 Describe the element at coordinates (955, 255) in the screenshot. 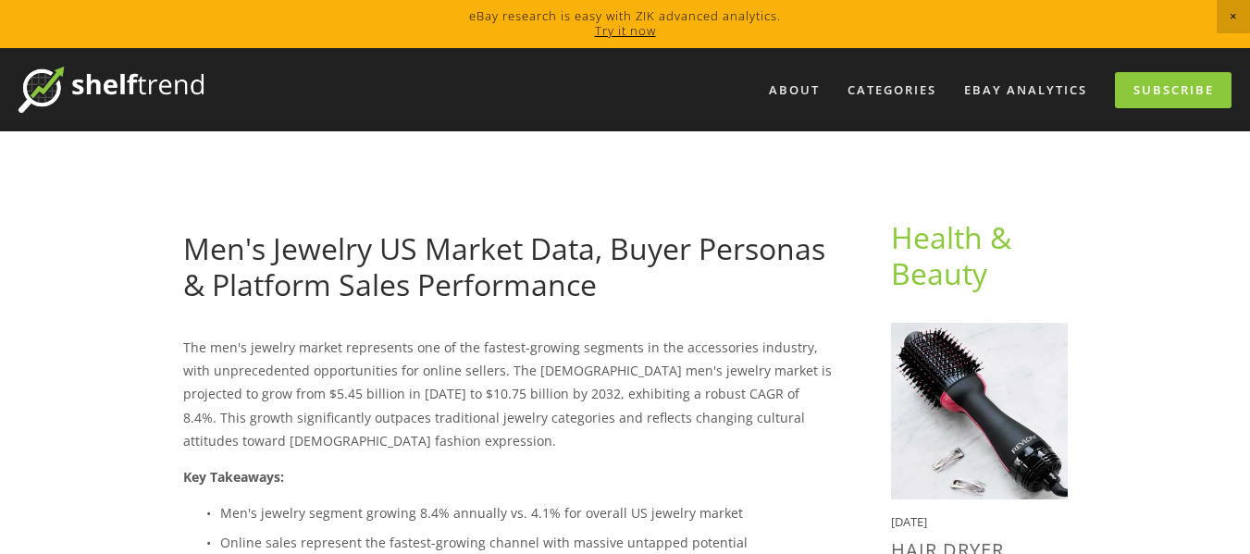

I see `a: Health & Beauty` at that location.